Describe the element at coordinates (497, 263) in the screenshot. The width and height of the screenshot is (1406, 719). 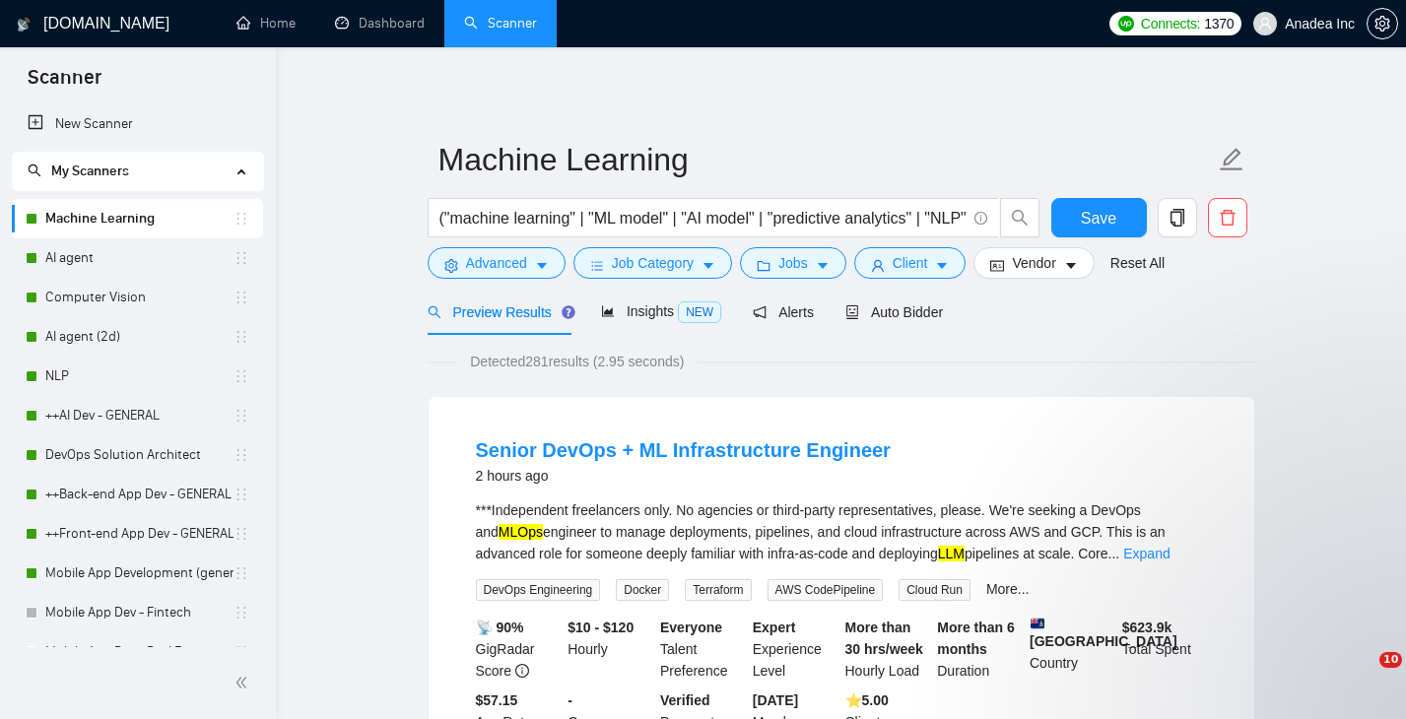
I see `button: settingAdvancedcaret-down` at that location.